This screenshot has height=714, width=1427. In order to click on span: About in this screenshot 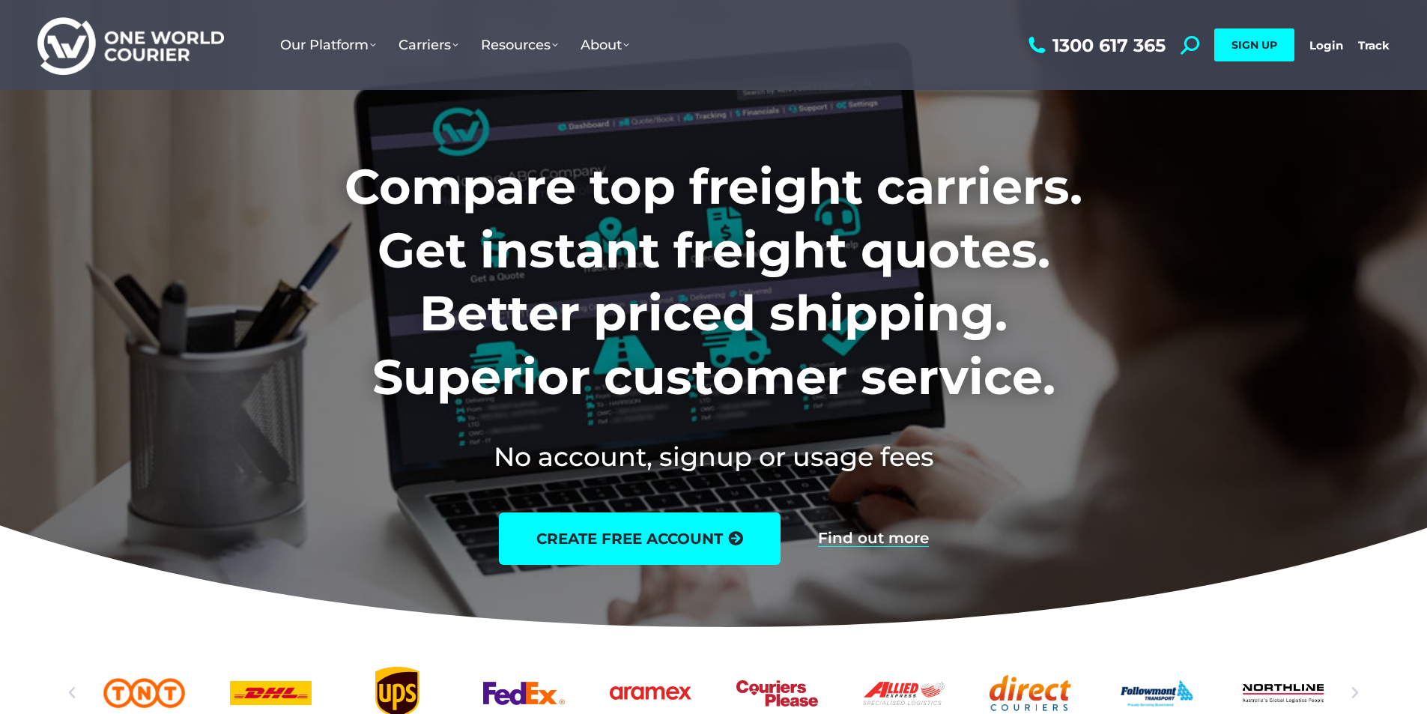, I will do `click(604, 45)`.